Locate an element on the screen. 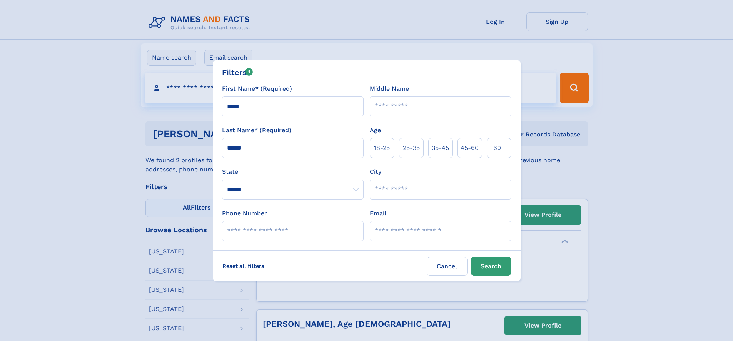 Image resolution: width=733 pixels, height=341 pixels. label: Reset all filters is located at coordinates (243, 266).